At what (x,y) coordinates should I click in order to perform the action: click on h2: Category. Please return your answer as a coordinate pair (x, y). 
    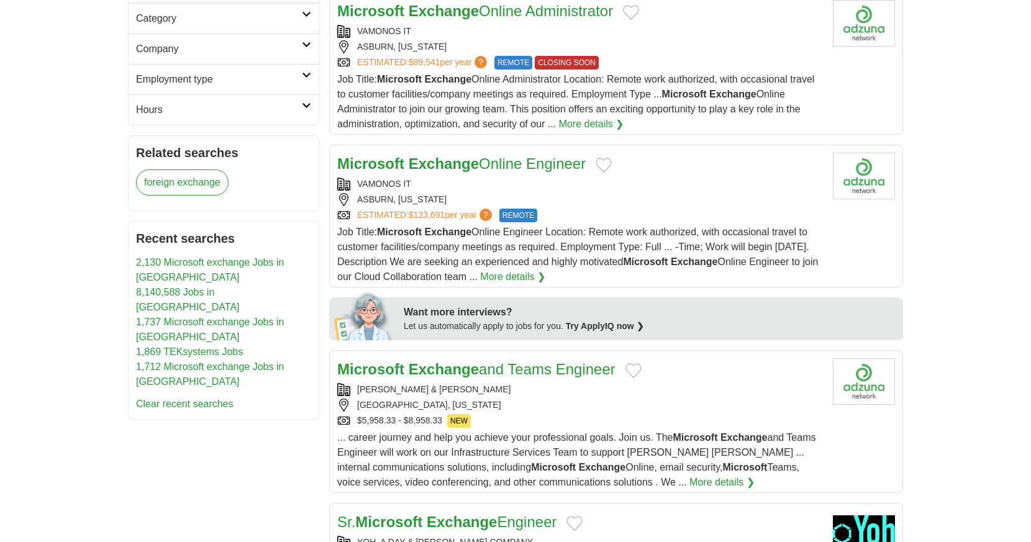
    Looking at the image, I should click on (219, 19).